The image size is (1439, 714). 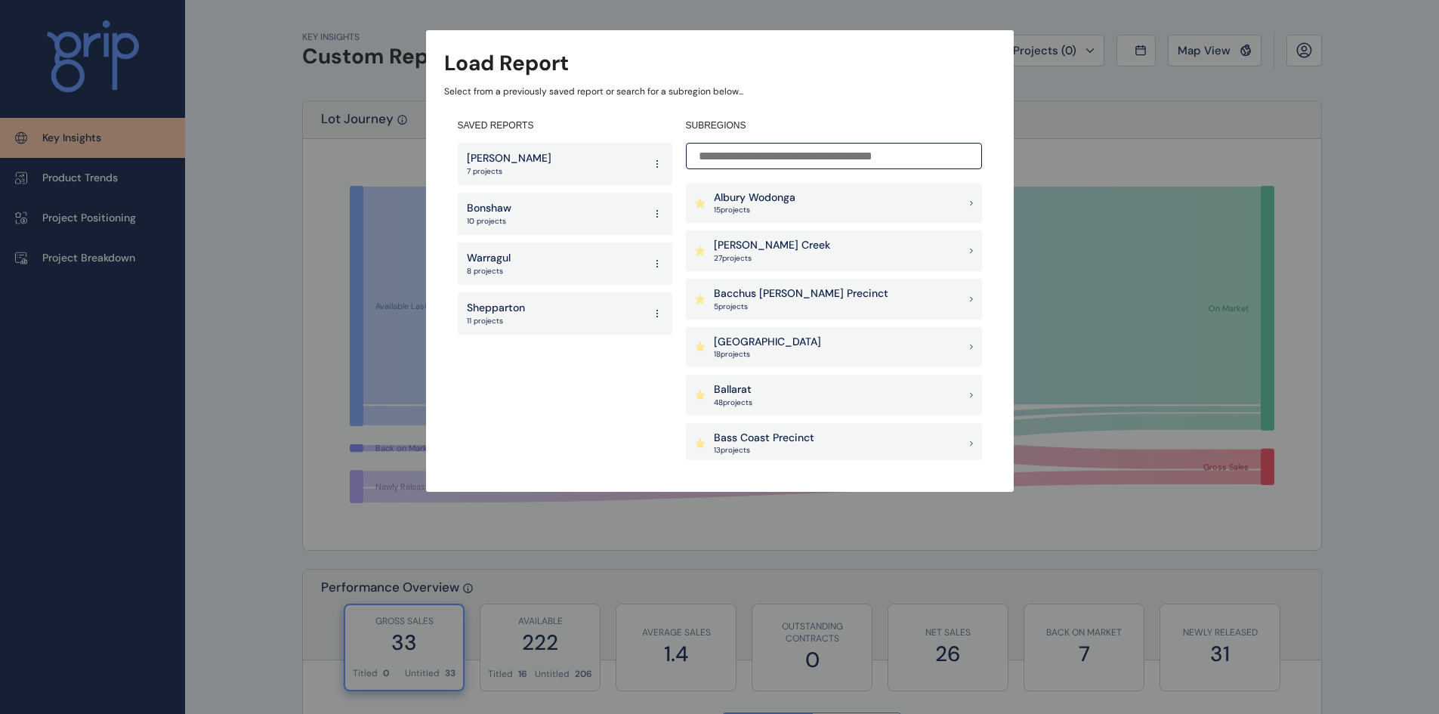 What do you see at coordinates (509, 171) in the screenshot?
I see `p: 7 projects` at bounding box center [509, 171].